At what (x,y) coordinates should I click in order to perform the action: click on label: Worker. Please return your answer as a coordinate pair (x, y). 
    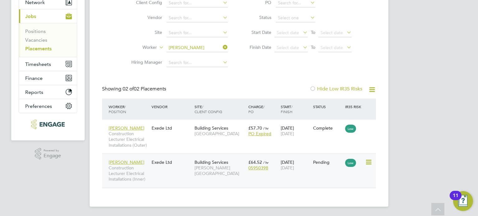
    Looking at the image, I should click on (139, 48).